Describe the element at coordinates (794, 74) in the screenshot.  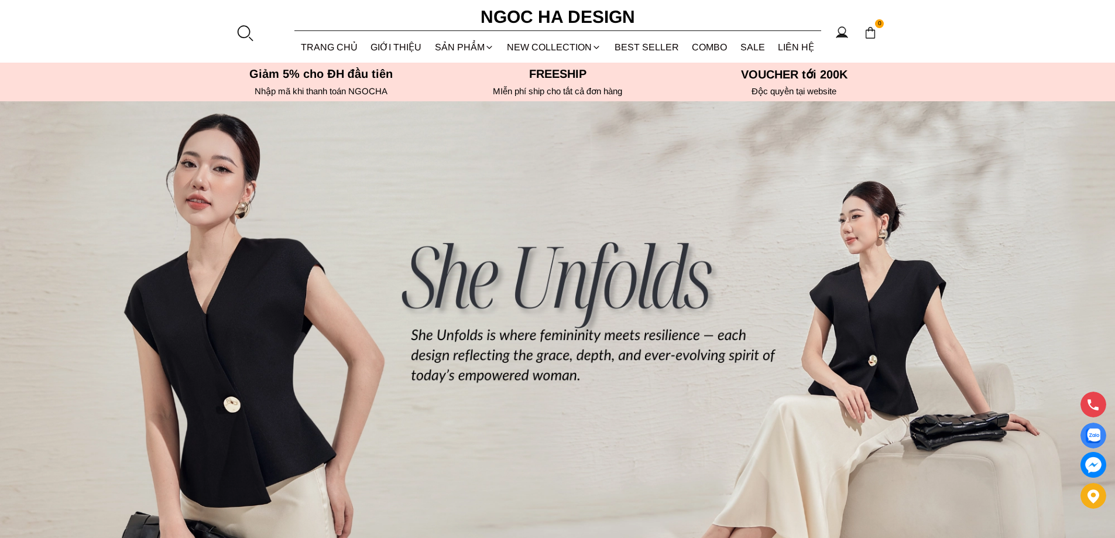
I see `h5: VOUCHER tới 200K` at that location.